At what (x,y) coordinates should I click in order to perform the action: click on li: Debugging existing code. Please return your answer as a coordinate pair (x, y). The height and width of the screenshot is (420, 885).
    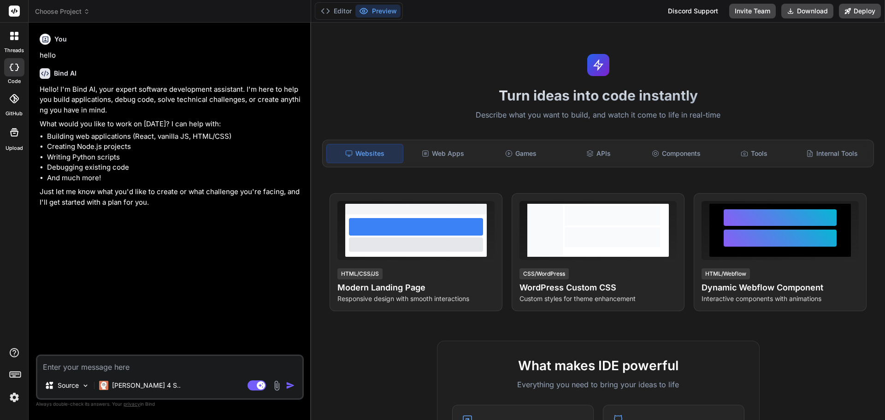
    Looking at the image, I should click on (174, 167).